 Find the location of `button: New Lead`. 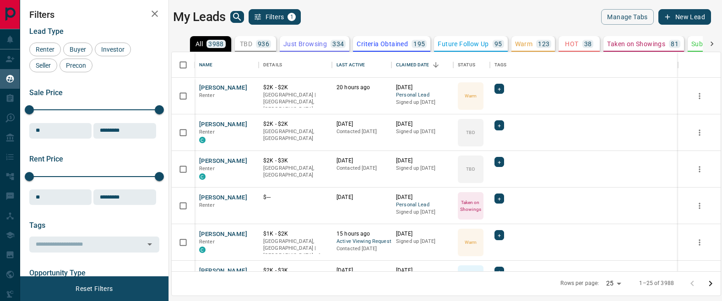

button: New Lead is located at coordinates (684, 17).